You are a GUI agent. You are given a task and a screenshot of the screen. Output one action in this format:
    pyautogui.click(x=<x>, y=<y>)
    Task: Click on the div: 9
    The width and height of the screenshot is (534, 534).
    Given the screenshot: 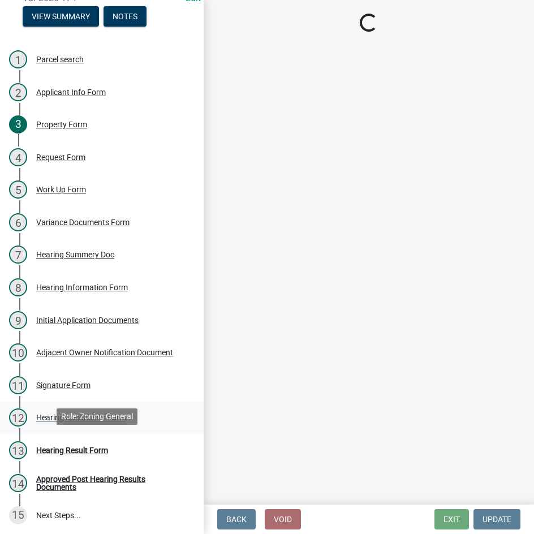 What is the action you would take?
    pyautogui.click(x=18, y=320)
    